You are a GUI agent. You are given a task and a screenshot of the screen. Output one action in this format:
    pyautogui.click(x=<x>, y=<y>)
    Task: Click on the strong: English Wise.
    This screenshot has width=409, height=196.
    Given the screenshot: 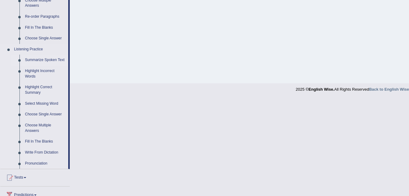 What is the action you would take?
    pyautogui.click(x=322, y=89)
    